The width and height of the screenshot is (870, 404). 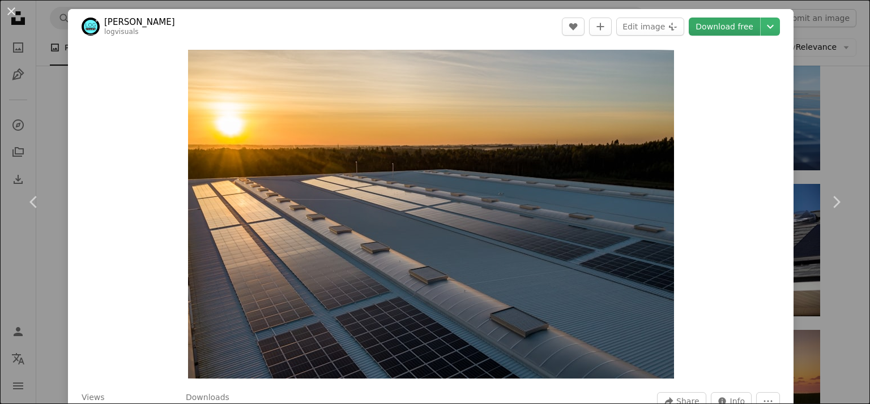 What do you see at coordinates (431, 214) in the screenshot?
I see `img: black and white solar panels` at bounding box center [431, 214].